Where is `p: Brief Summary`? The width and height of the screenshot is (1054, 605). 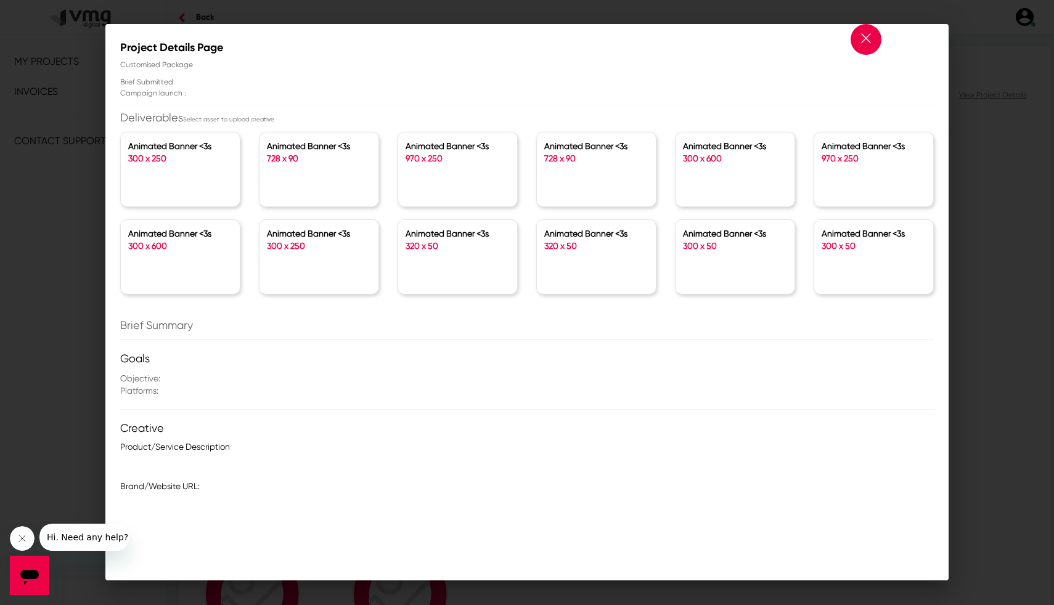 p: Brief Summary is located at coordinates (492, 325).